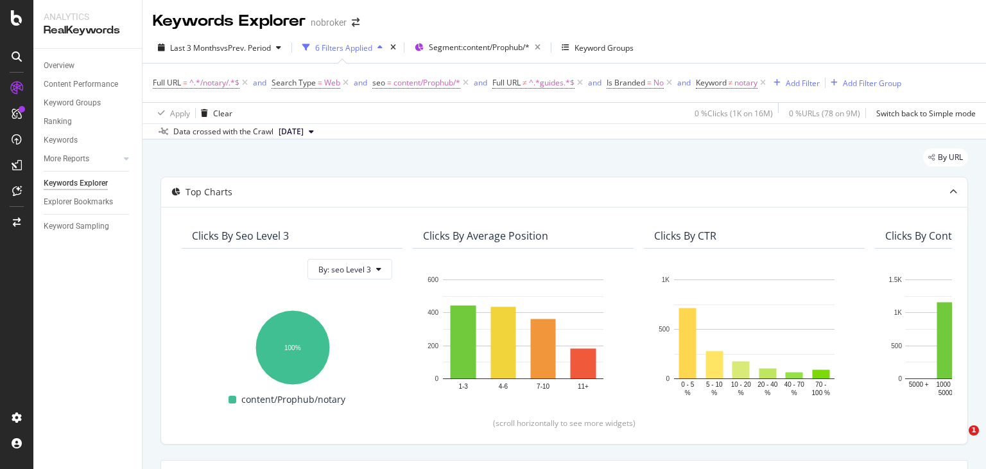  I want to click on text: 500, so click(664, 329).